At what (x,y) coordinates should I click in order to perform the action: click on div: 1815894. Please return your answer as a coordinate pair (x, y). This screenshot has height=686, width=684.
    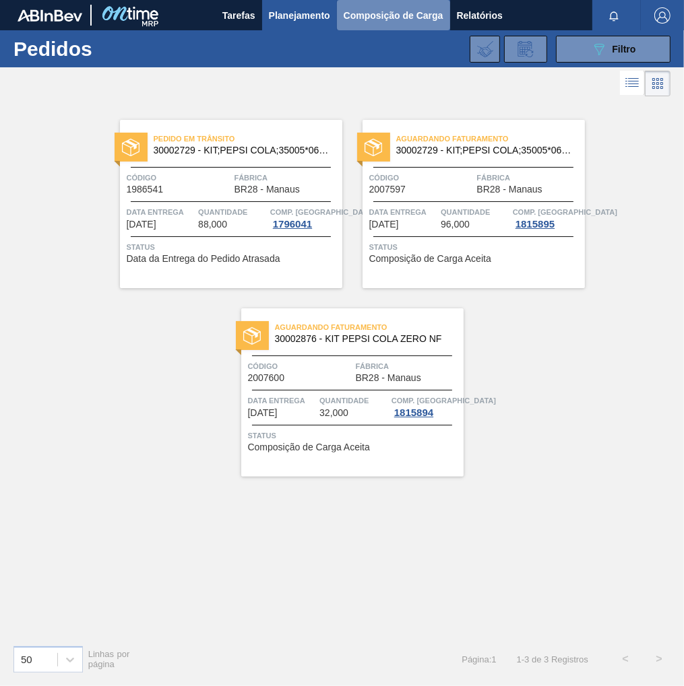
    Looking at the image, I should click on (414, 413).